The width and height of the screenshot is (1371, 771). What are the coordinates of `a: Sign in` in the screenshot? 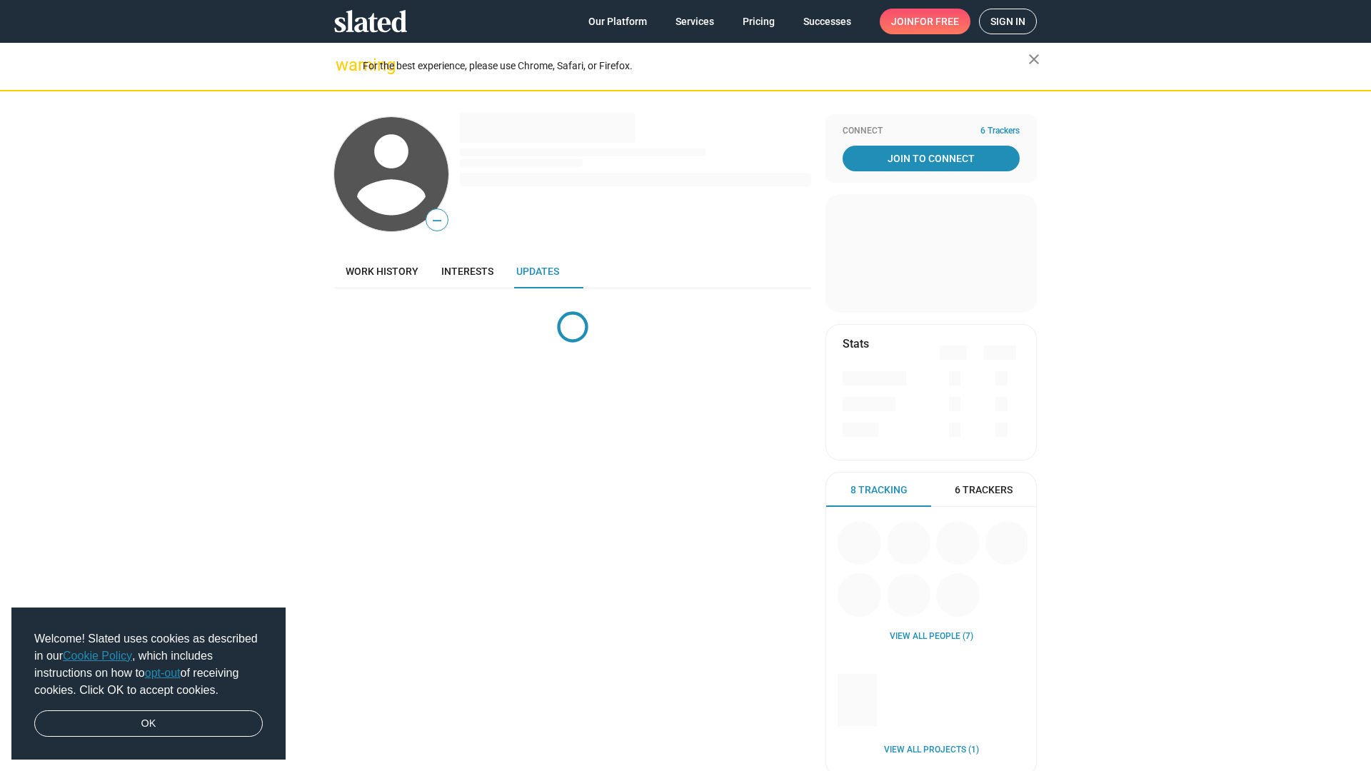 It's located at (1008, 21).